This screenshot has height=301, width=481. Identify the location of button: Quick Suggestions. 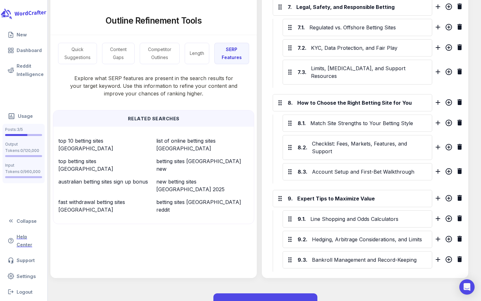
(77, 53).